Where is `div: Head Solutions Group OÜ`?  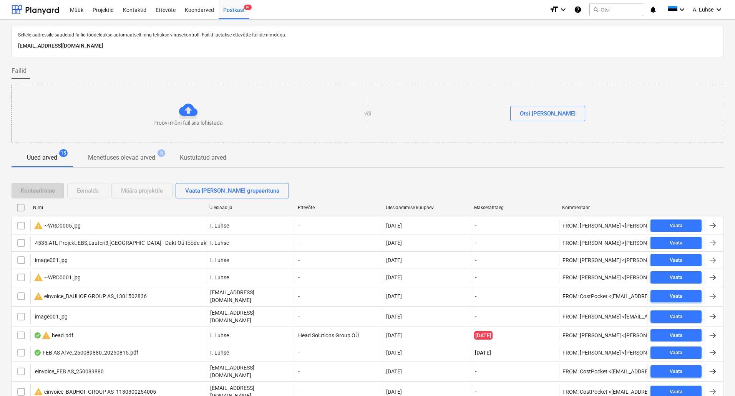
div: Head Solutions Group OÜ is located at coordinates (338, 336).